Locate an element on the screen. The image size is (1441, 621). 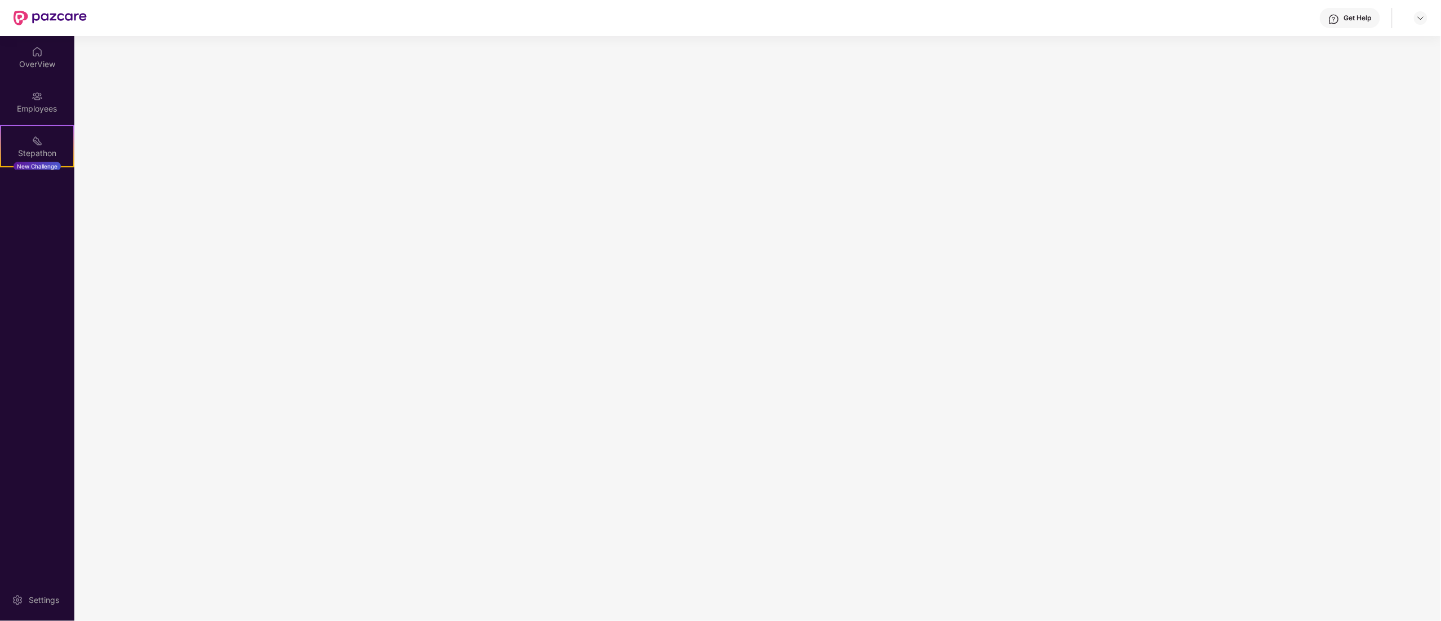
img: svg+xml;base64,PHN2ZyBpZD0iRW1wbG95ZWVzIiB4bWxucz0iaHR0cDovL3d3dy53My5vcmcvMjAwMC9zdmciIHdpZHRoPS... is located at coordinates (37, 96).